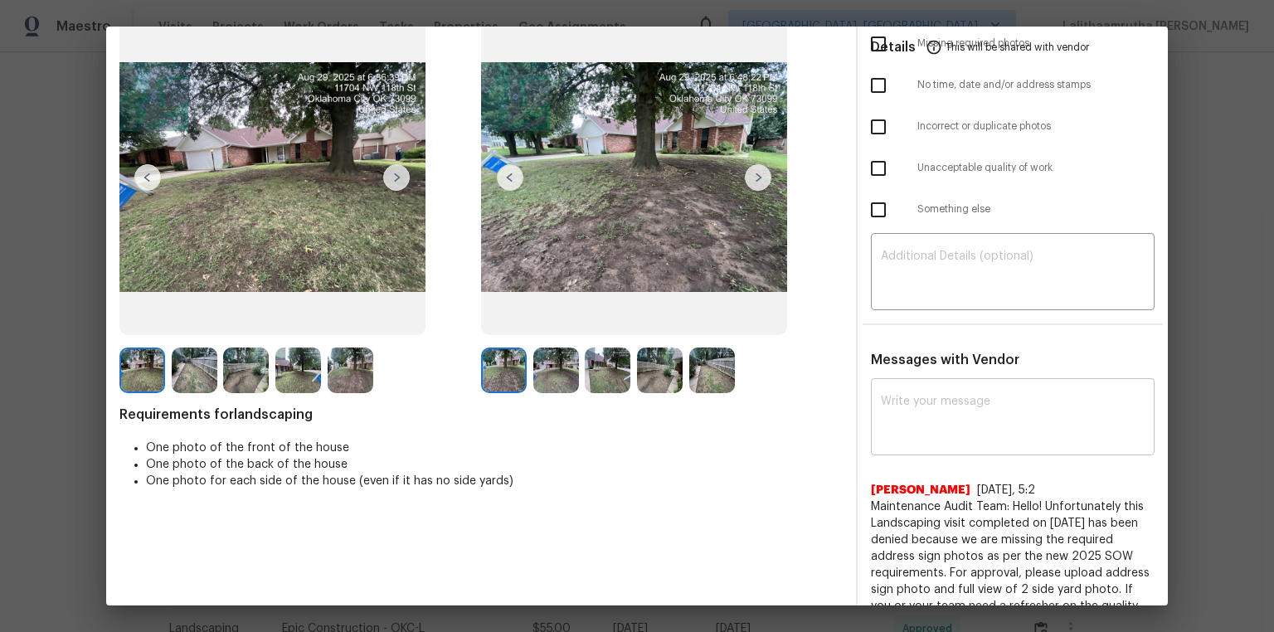 This screenshot has height=632, width=1274. Describe the element at coordinates (945, 360) in the screenshot. I see `span: Messages with Vendor` at that location.